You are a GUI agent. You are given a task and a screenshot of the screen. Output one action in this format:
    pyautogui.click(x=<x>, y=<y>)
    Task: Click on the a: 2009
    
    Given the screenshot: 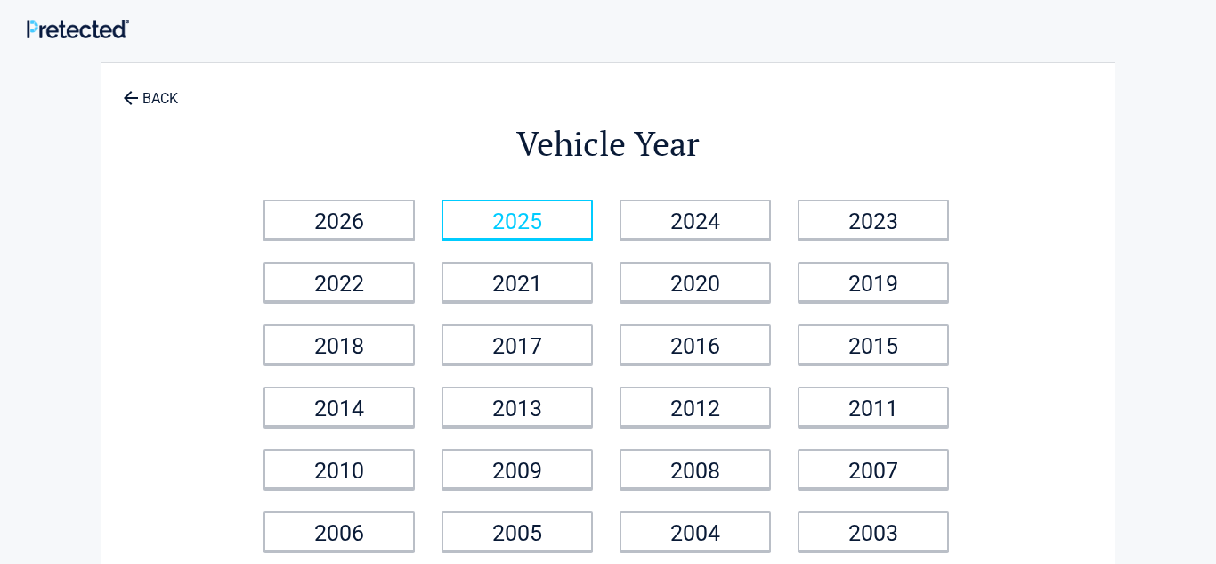 What is the action you would take?
    pyautogui.click(x=517, y=468)
    